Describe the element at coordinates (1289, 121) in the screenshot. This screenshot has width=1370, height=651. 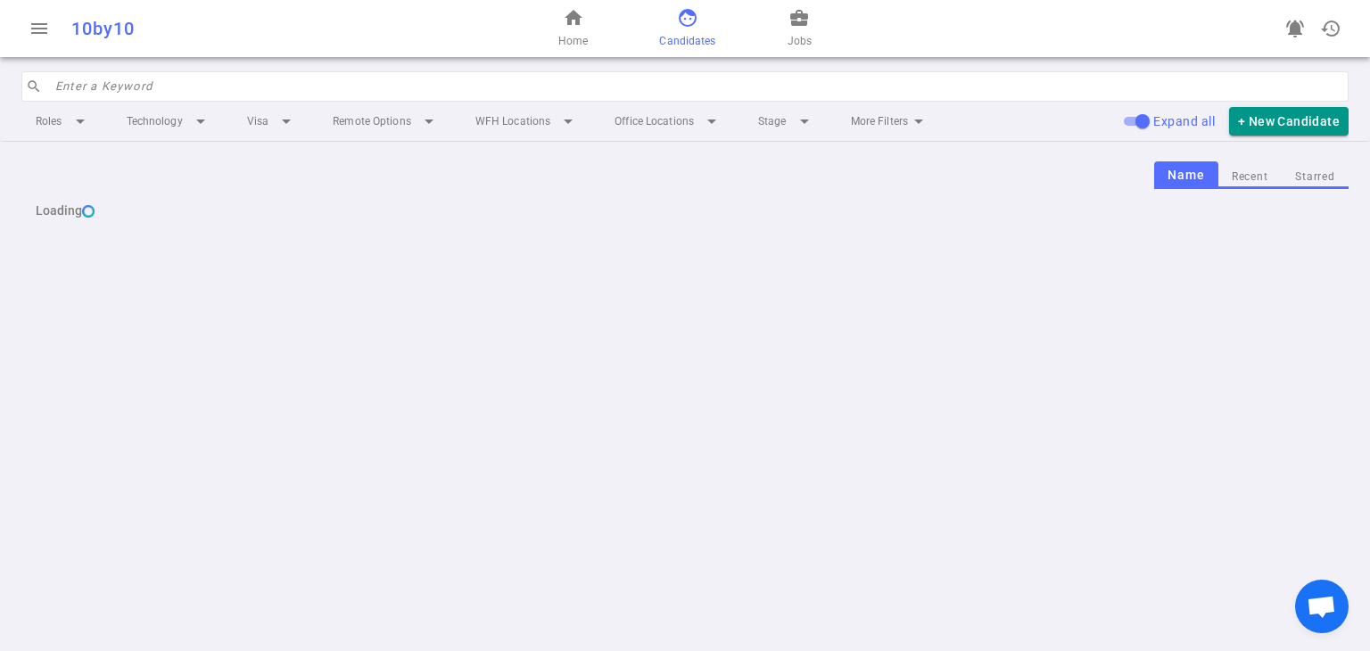
I see `a: + New Candidate` at that location.